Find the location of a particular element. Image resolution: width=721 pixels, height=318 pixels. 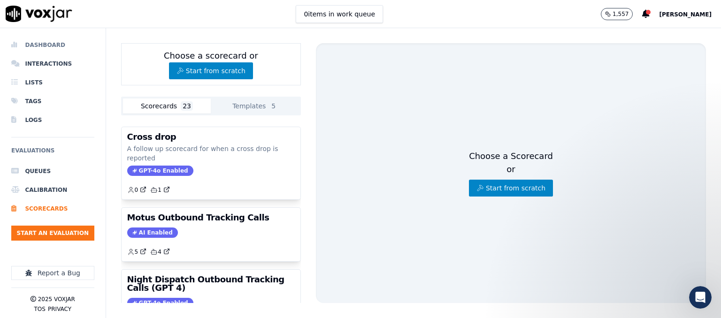

a: 4 is located at coordinates (160, 252).